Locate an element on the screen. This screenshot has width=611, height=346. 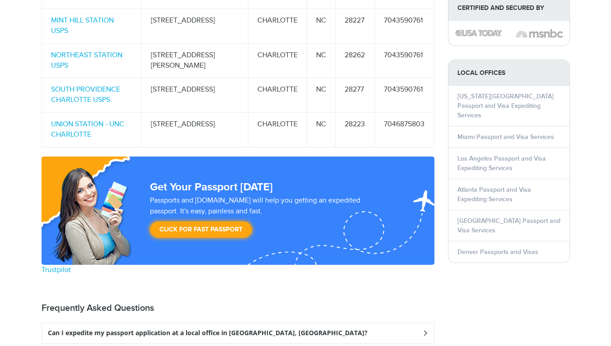
td: 7046875803 is located at coordinates (404, 130).